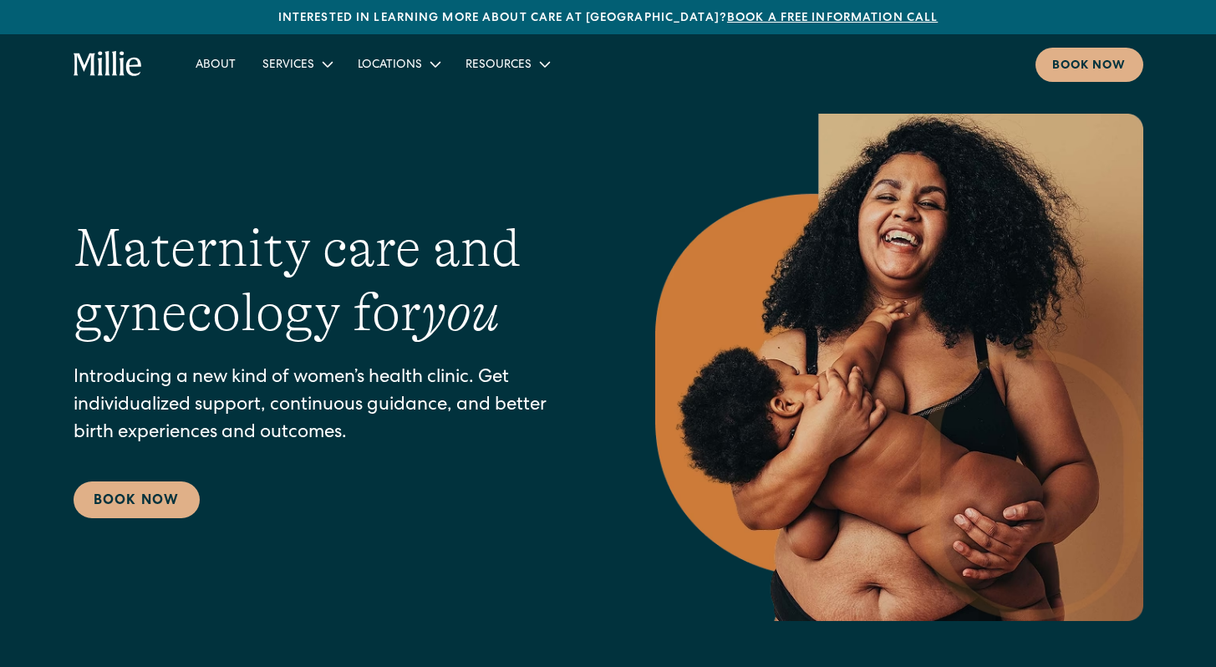 This screenshot has height=667, width=1216. Describe the element at coordinates (331, 406) in the screenshot. I see `p: Introducing a new kind of women’s health clinic. Get individualized support, continuous guidance,...` at that location.